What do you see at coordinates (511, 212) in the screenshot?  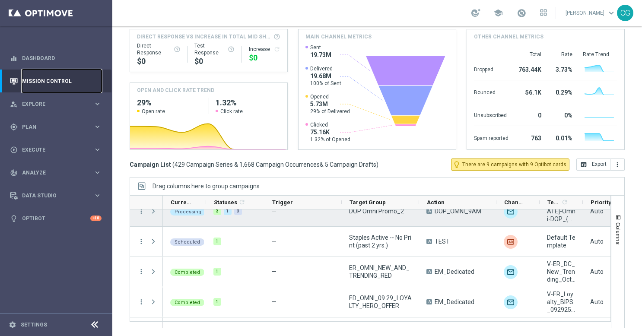 I see `div: Optimail` at bounding box center [511, 212].